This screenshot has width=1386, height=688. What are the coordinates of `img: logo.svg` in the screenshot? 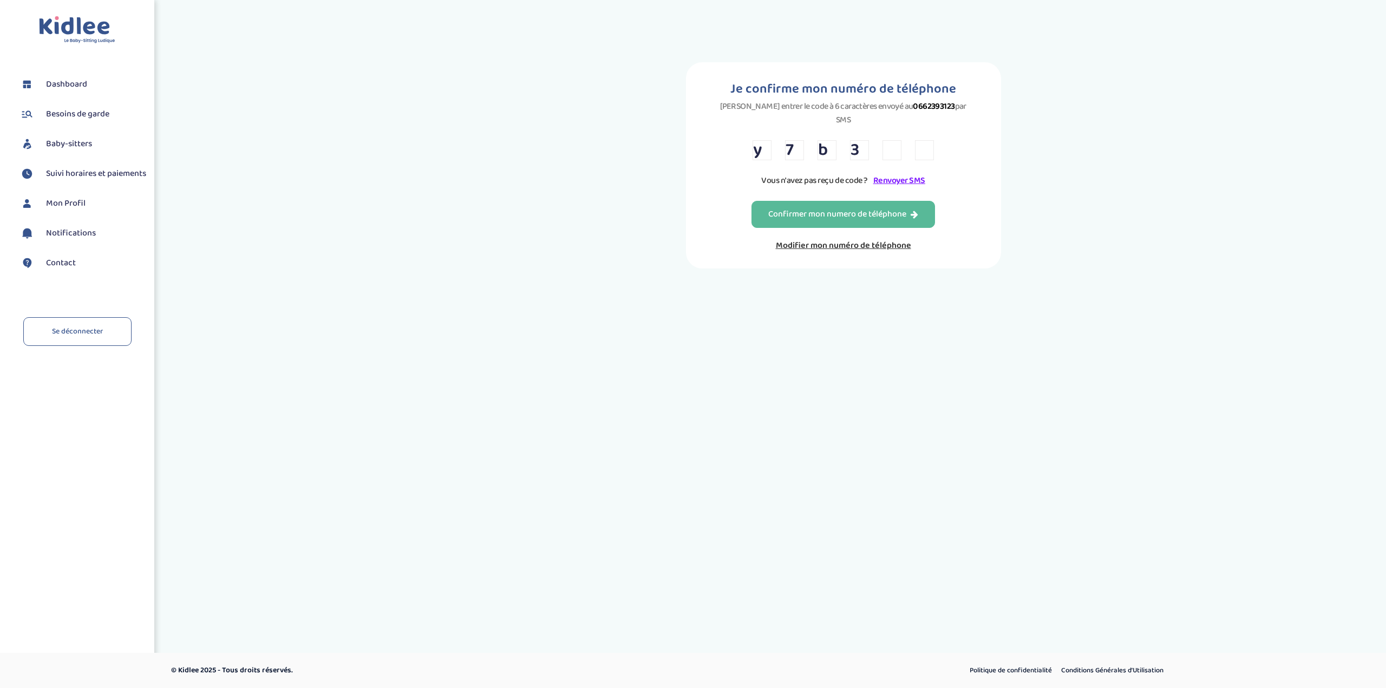 It's located at (77, 30).